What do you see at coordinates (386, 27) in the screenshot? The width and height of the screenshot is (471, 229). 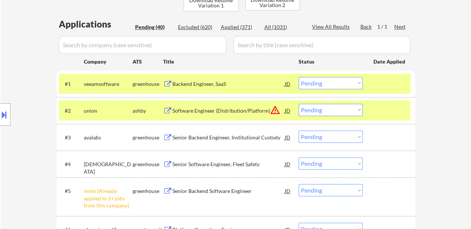 I see `div: 1 / 1` at bounding box center [386, 27].